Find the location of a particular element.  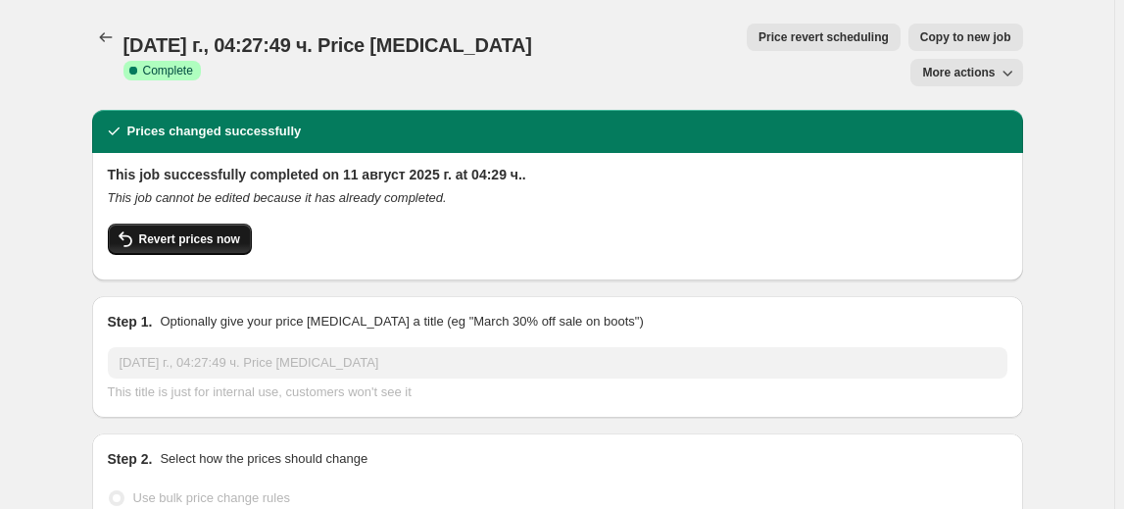

span: This title is just for internal use, customers won't see it is located at coordinates (260, 391).